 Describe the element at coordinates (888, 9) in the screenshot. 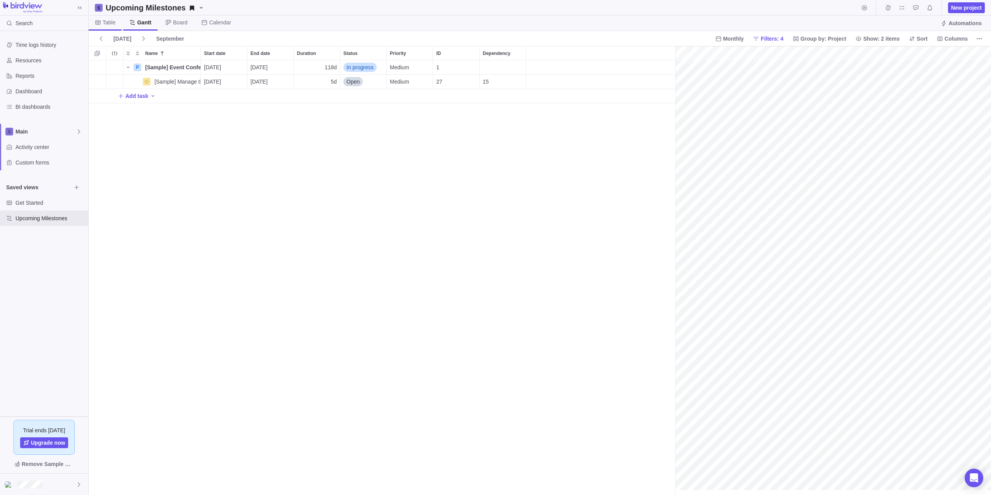

I see `a: Time logs` at that location.